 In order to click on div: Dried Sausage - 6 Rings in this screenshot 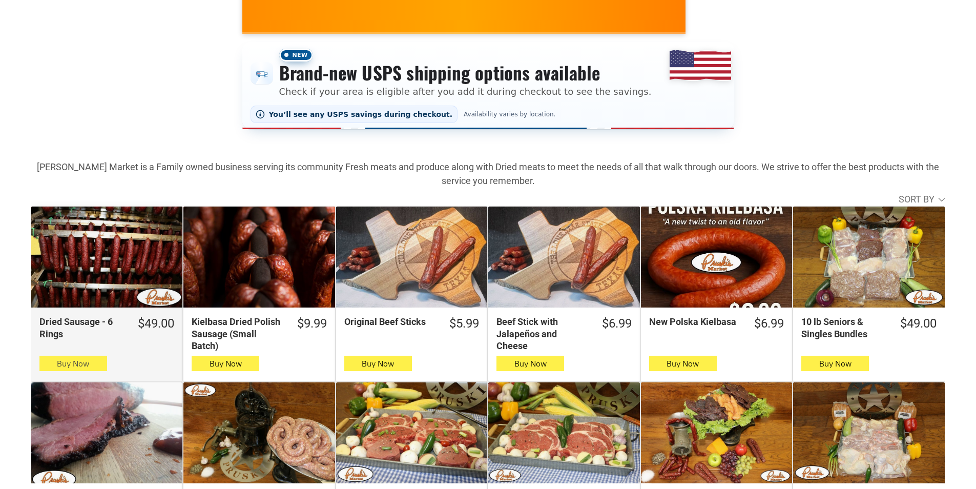, I will do `click(82, 327)`.